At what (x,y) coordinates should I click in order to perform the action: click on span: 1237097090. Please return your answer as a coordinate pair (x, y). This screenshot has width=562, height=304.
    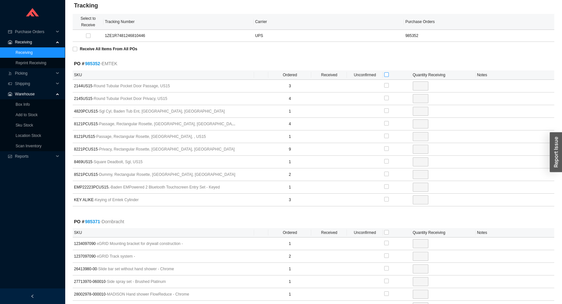
    Looking at the image, I should click on (155, 256).